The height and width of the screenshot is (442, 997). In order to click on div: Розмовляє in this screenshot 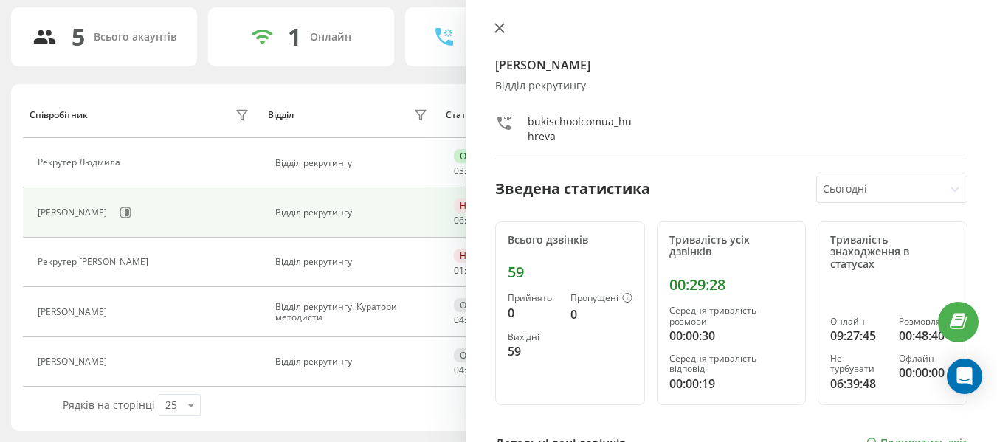, I will do `click(927, 322)`.